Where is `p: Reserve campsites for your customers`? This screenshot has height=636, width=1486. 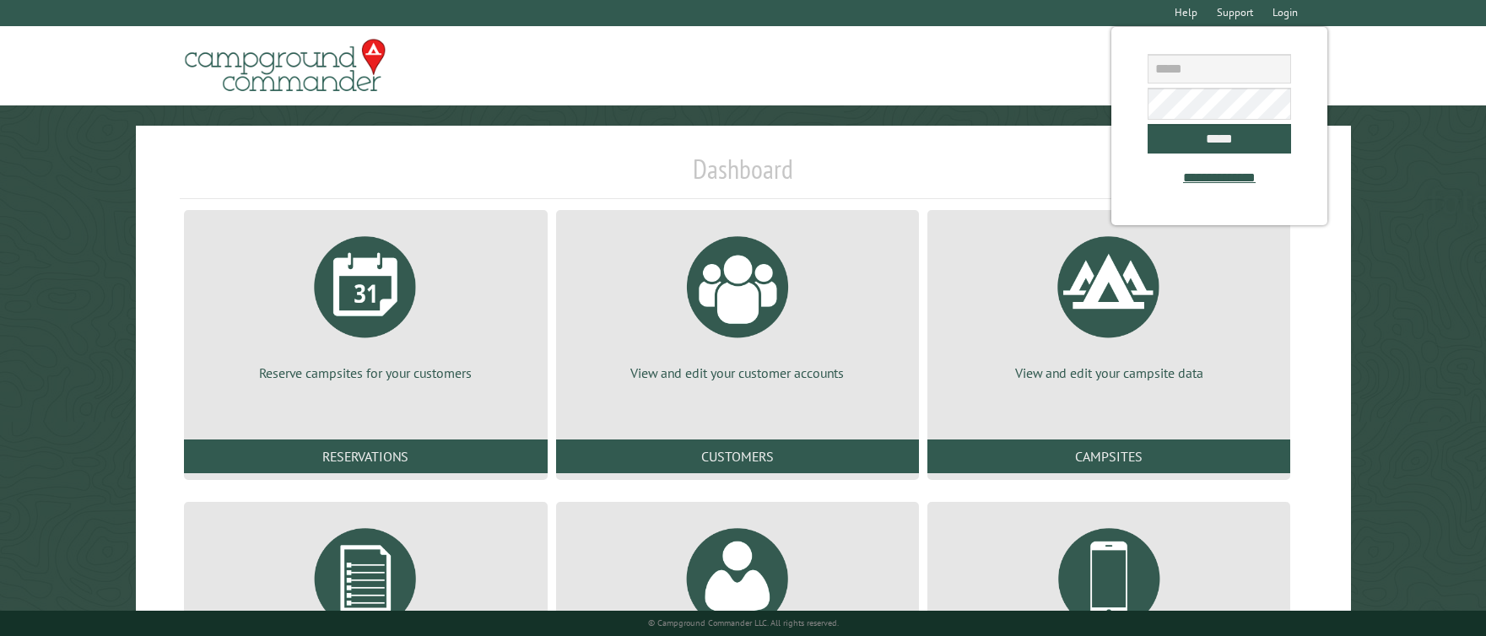
p: Reserve campsites for your customers is located at coordinates (365, 373).